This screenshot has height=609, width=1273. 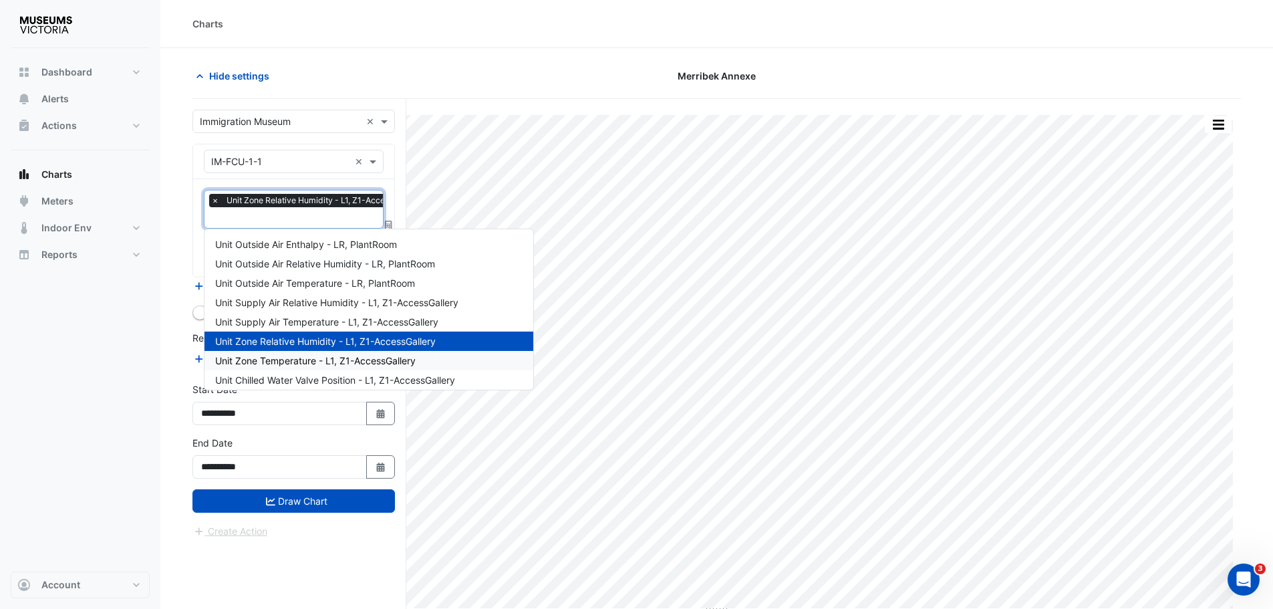 What do you see at coordinates (716, 75) in the screenshot?
I see `span: Merribek Annexe` at bounding box center [716, 75].